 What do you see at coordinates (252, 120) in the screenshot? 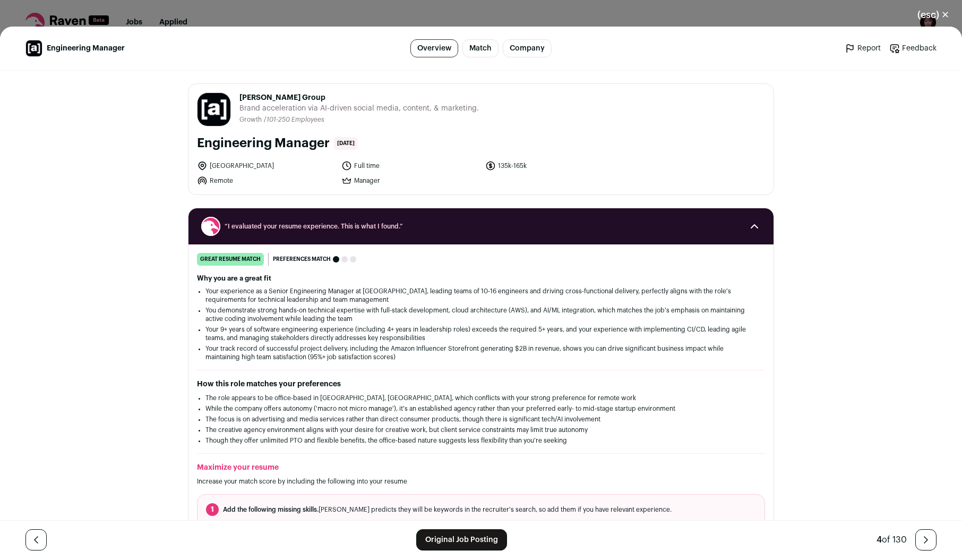
I see `li: Growth` at bounding box center [252, 120].